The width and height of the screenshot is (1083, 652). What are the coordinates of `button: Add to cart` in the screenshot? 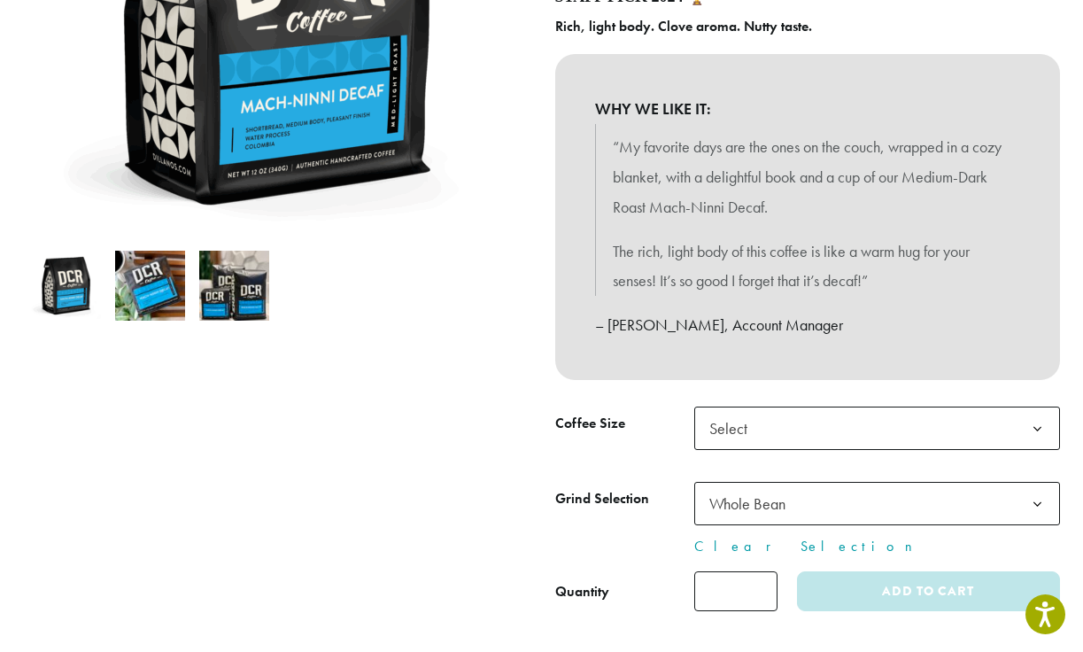 It's located at (928, 591).